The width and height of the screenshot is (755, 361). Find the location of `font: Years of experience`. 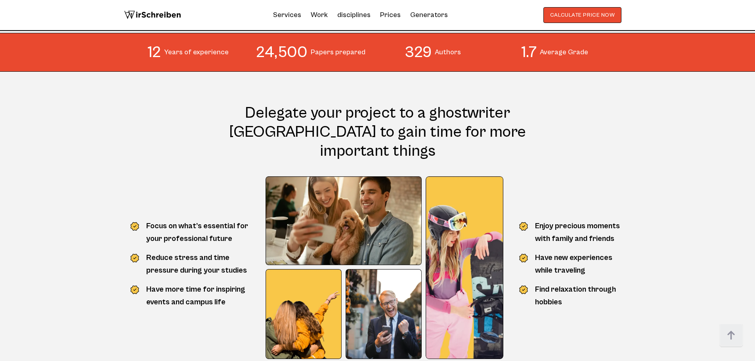

font: Years of experience is located at coordinates (196, 52).